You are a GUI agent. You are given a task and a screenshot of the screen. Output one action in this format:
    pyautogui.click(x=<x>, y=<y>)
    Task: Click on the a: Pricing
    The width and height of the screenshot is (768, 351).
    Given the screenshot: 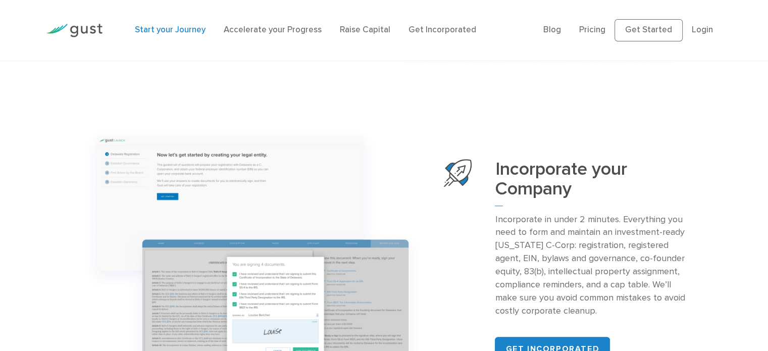 What is the action you would take?
    pyautogui.click(x=592, y=30)
    